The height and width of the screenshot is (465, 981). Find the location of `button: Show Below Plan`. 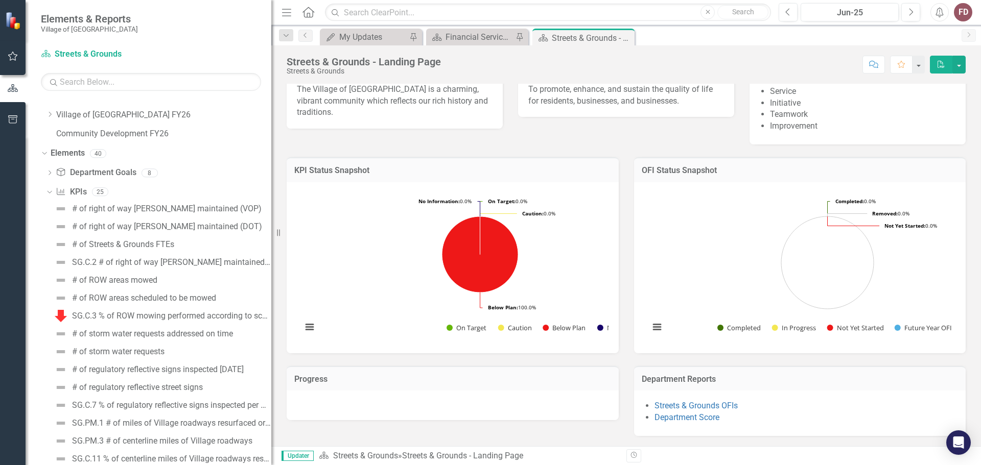

button: Show Below Plan is located at coordinates (564, 328).